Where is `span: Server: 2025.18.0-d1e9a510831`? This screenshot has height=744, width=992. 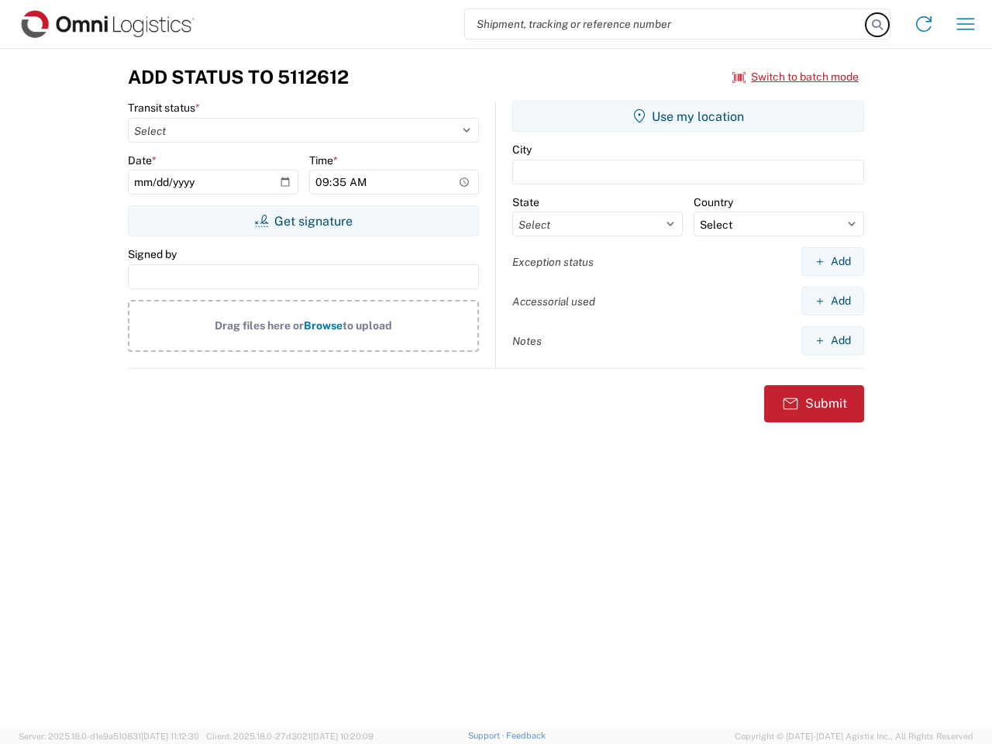
span: Server: 2025.18.0-d1e9a510831 is located at coordinates (109, 736).